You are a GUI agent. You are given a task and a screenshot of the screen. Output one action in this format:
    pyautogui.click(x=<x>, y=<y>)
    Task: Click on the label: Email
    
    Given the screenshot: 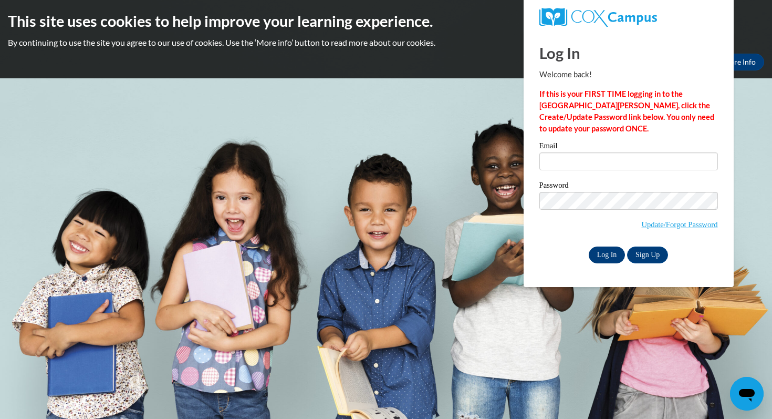 What is the action you would take?
    pyautogui.click(x=629, y=147)
    